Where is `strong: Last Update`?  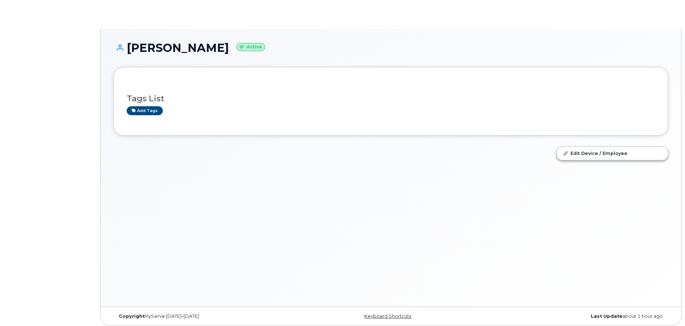 strong: Last Update is located at coordinates (607, 316).